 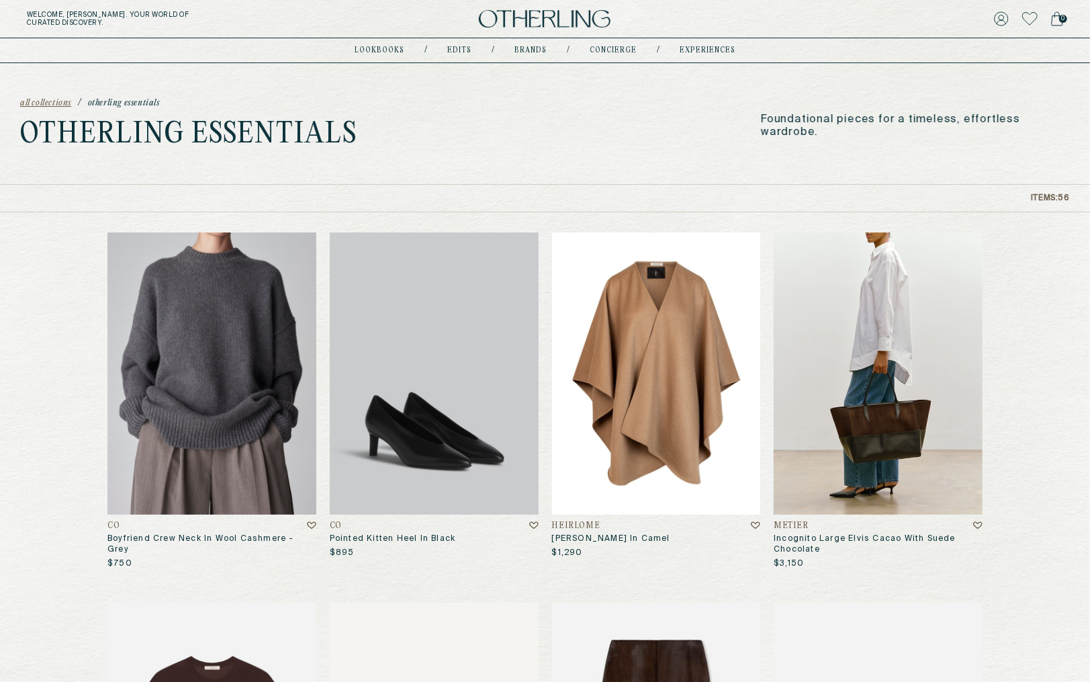 I want to click on a: /Otherling Essentials, so click(x=119, y=103).